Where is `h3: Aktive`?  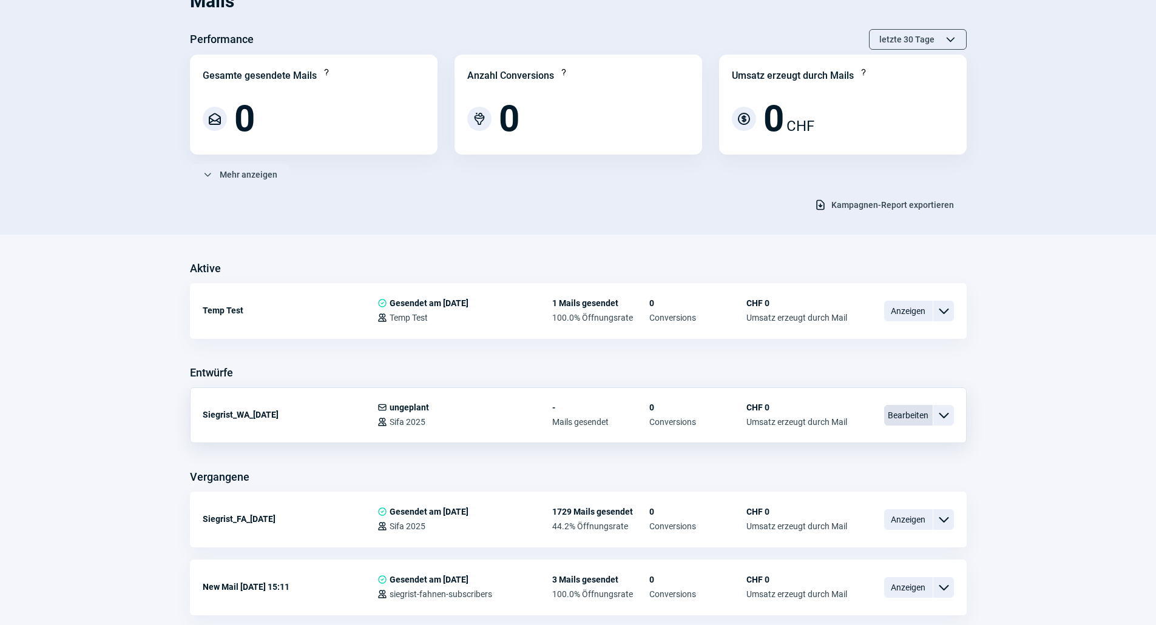
h3: Aktive is located at coordinates (205, 269).